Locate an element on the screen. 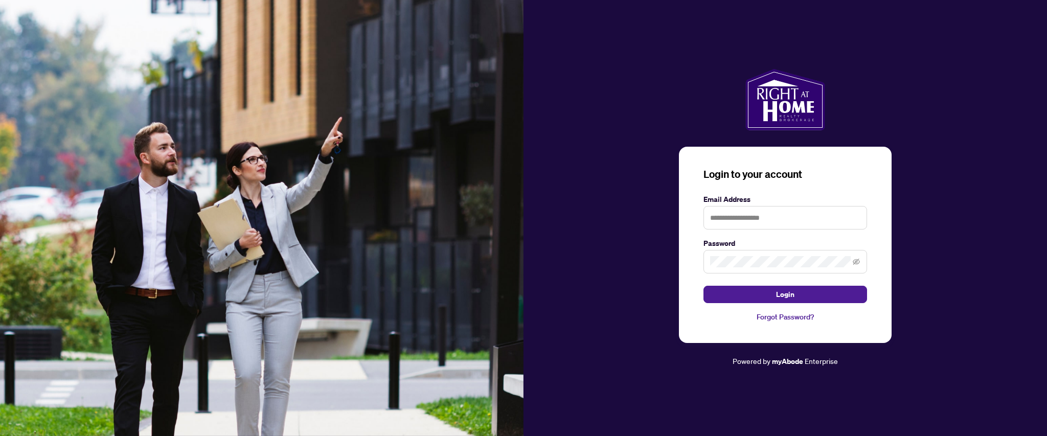 This screenshot has width=1047, height=436. button: Login is located at coordinates (785, 295).